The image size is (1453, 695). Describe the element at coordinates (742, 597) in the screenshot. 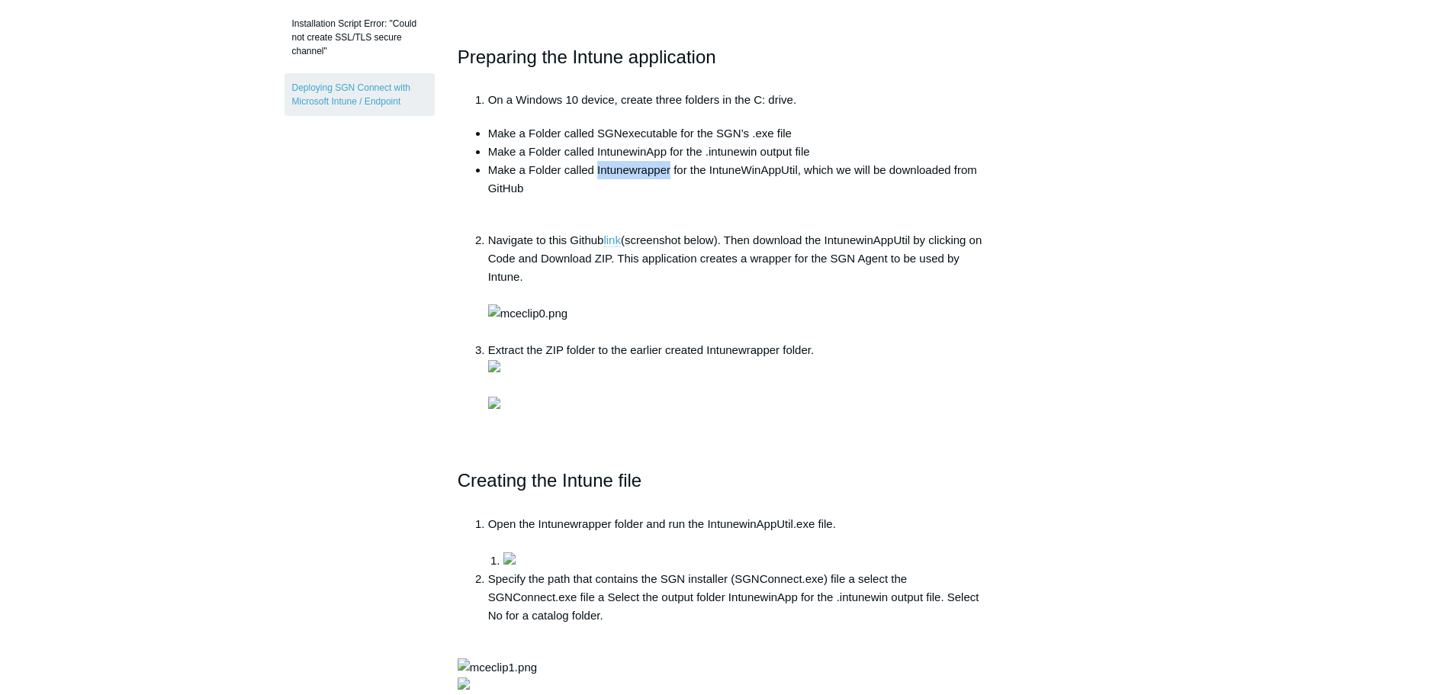

I see `li: Specify the path that contains the SGN installer (SGNConnect.exe) file a select the SGNConnect.ex...` at that location.